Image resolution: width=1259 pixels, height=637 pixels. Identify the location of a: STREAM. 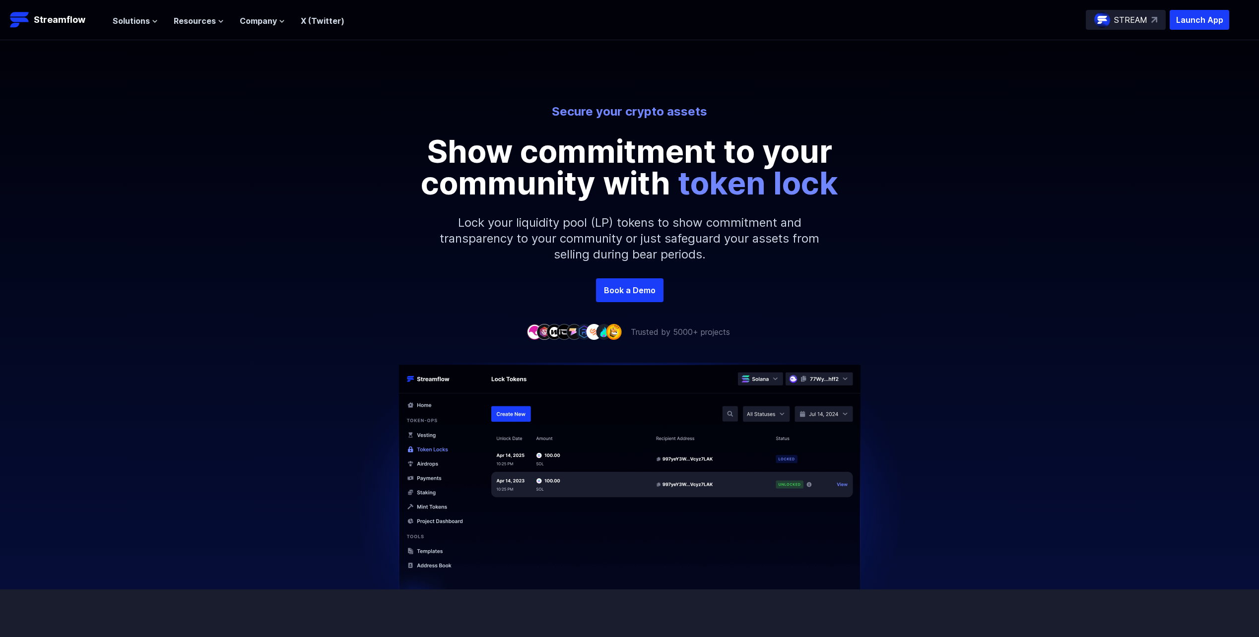
(1126, 20).